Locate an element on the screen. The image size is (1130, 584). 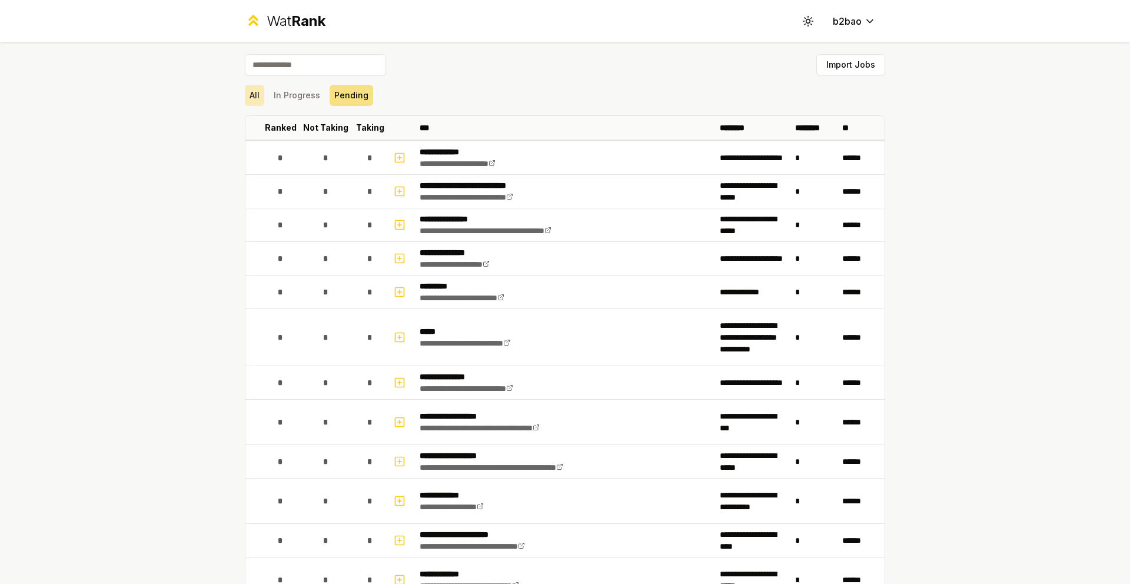
button: Import Jobs is located at coordinates (850, 65).